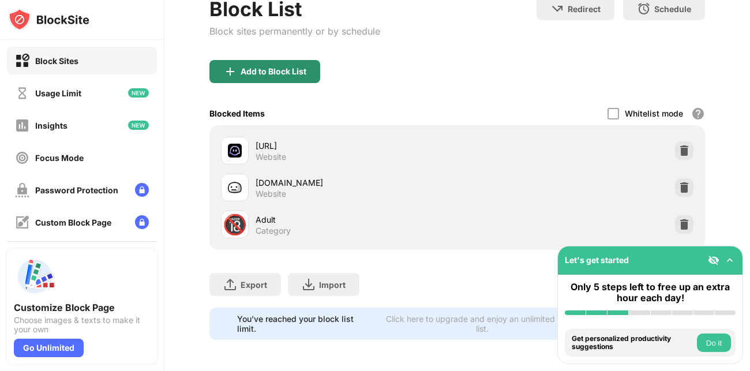 The width and height of the screenshot is (750, 371). What do you see at coordinates (57, 61) in the screenshot?
I see `div: Block Sites` at bounding box center [57, 61].